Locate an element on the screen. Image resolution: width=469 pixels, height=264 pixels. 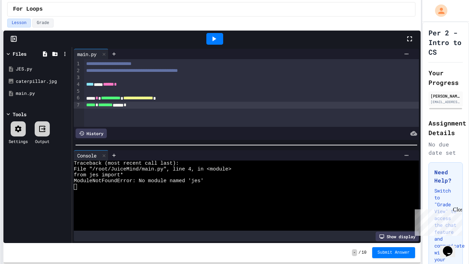
h1: Per 2 - Intro to CS is located at coordinates (446, 42).